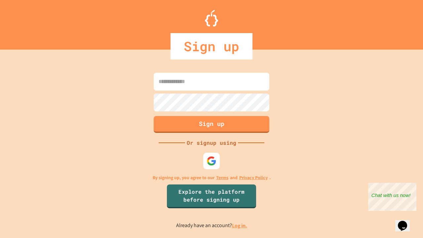 This screenshot has height=238, width=423. Describe the element at coordinates (212, 46) in the screenshot. I see `div: Sign up` at that location.